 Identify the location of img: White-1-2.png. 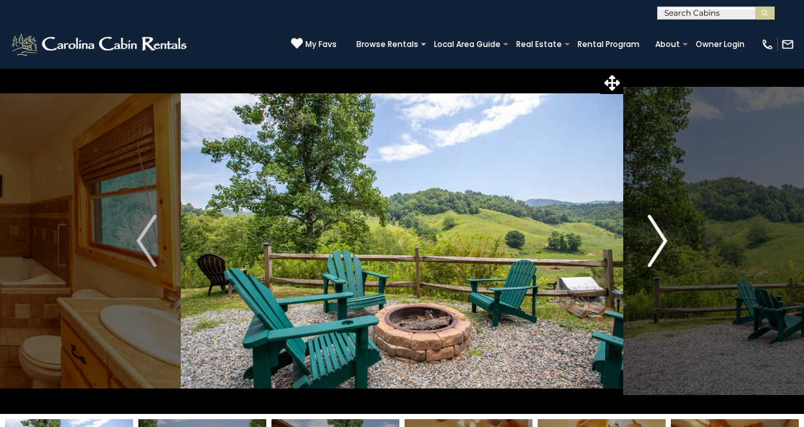
(100, 44).